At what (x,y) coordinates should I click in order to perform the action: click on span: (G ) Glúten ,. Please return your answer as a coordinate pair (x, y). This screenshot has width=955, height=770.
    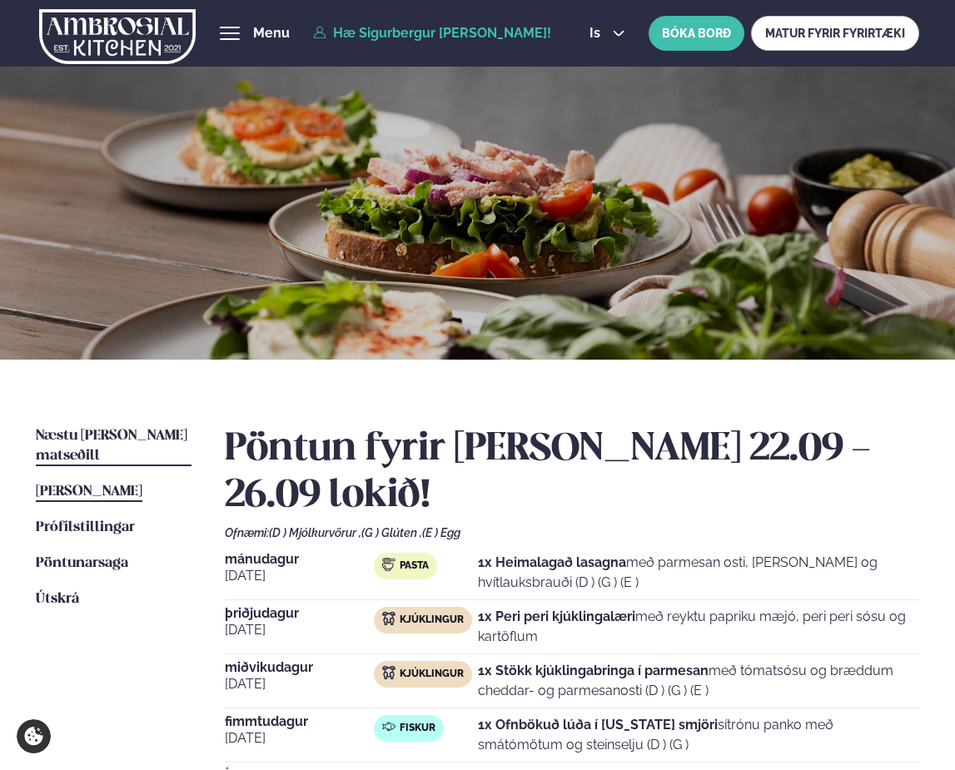
    Looking at the image, I should click on (391, 533).